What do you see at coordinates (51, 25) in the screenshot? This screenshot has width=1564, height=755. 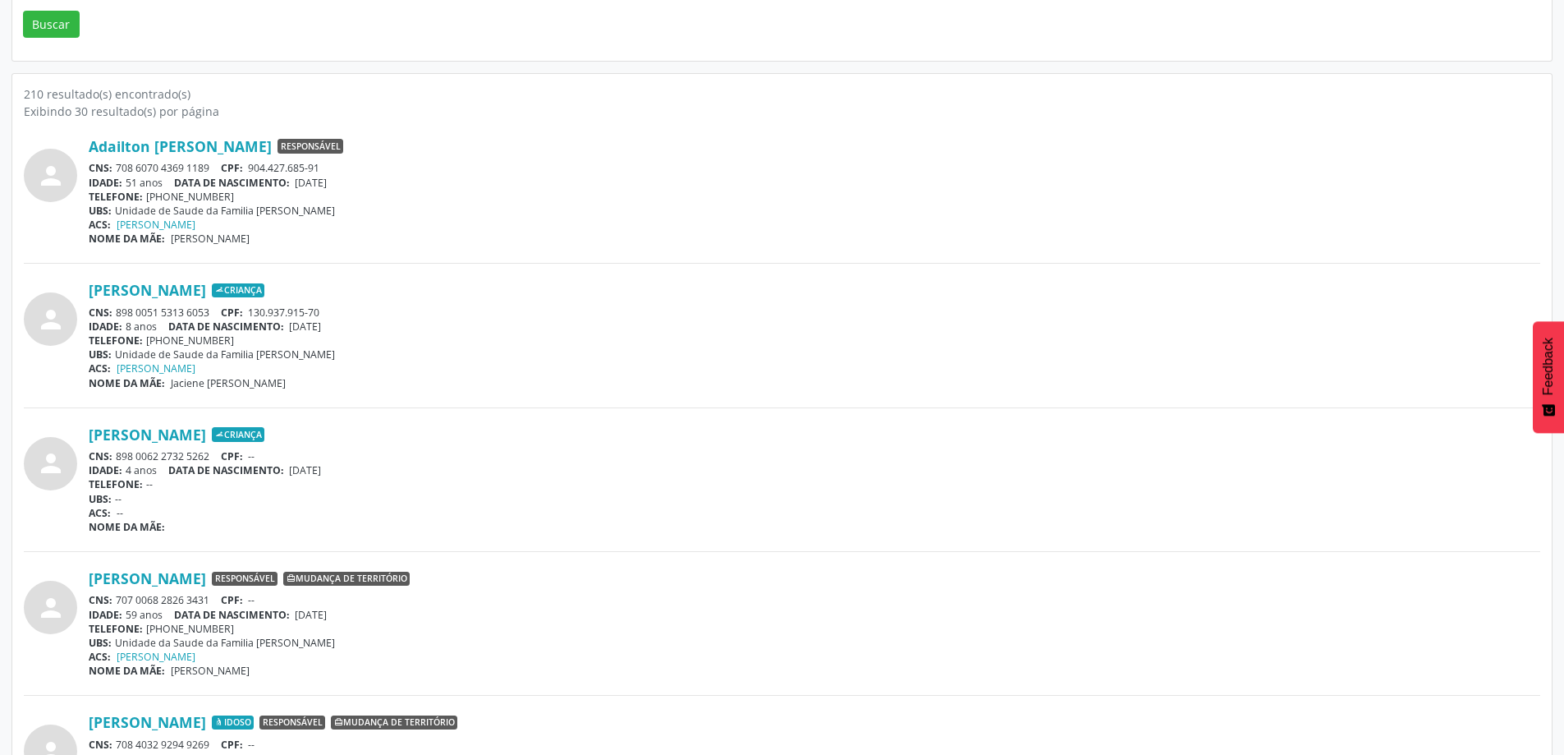 I see `button: Buscar` at bounding box center [51, 25].